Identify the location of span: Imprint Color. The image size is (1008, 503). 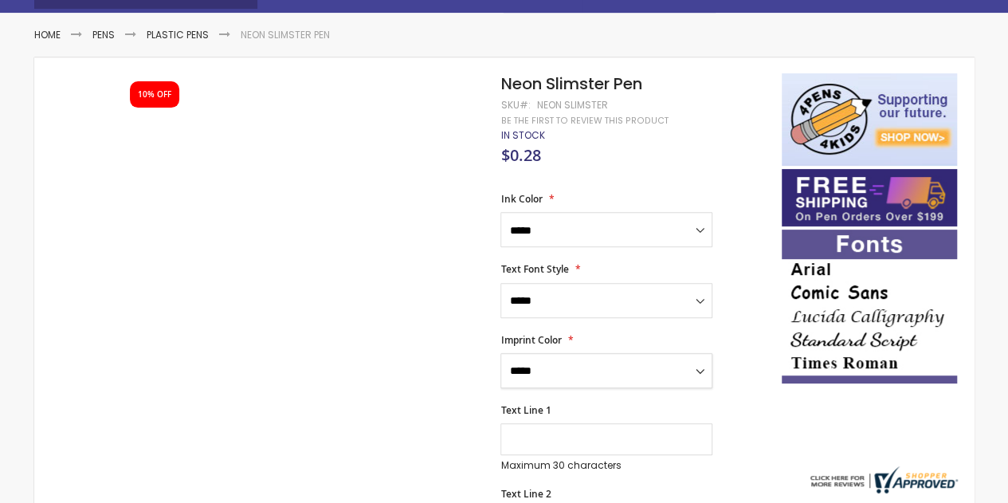
(531, 339).